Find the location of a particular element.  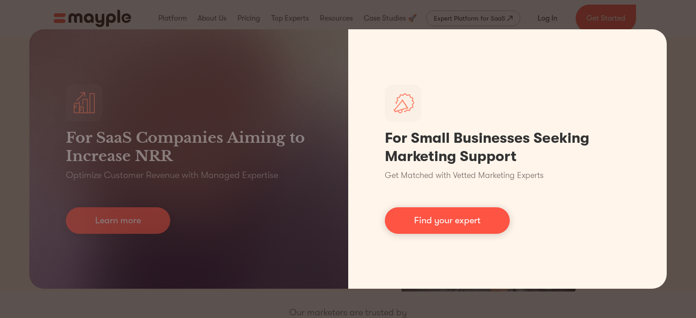

h3: For SaaS Companies Aiming to Increase NRR is located at coordinates (188, 147).